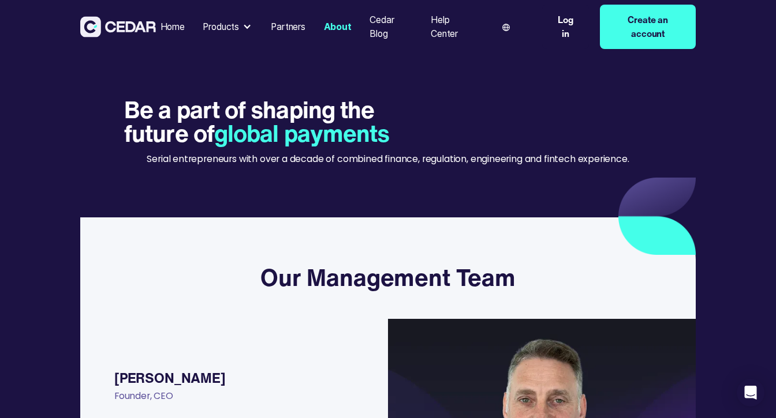  I want to click on a: Help Center, so click(454, 27).